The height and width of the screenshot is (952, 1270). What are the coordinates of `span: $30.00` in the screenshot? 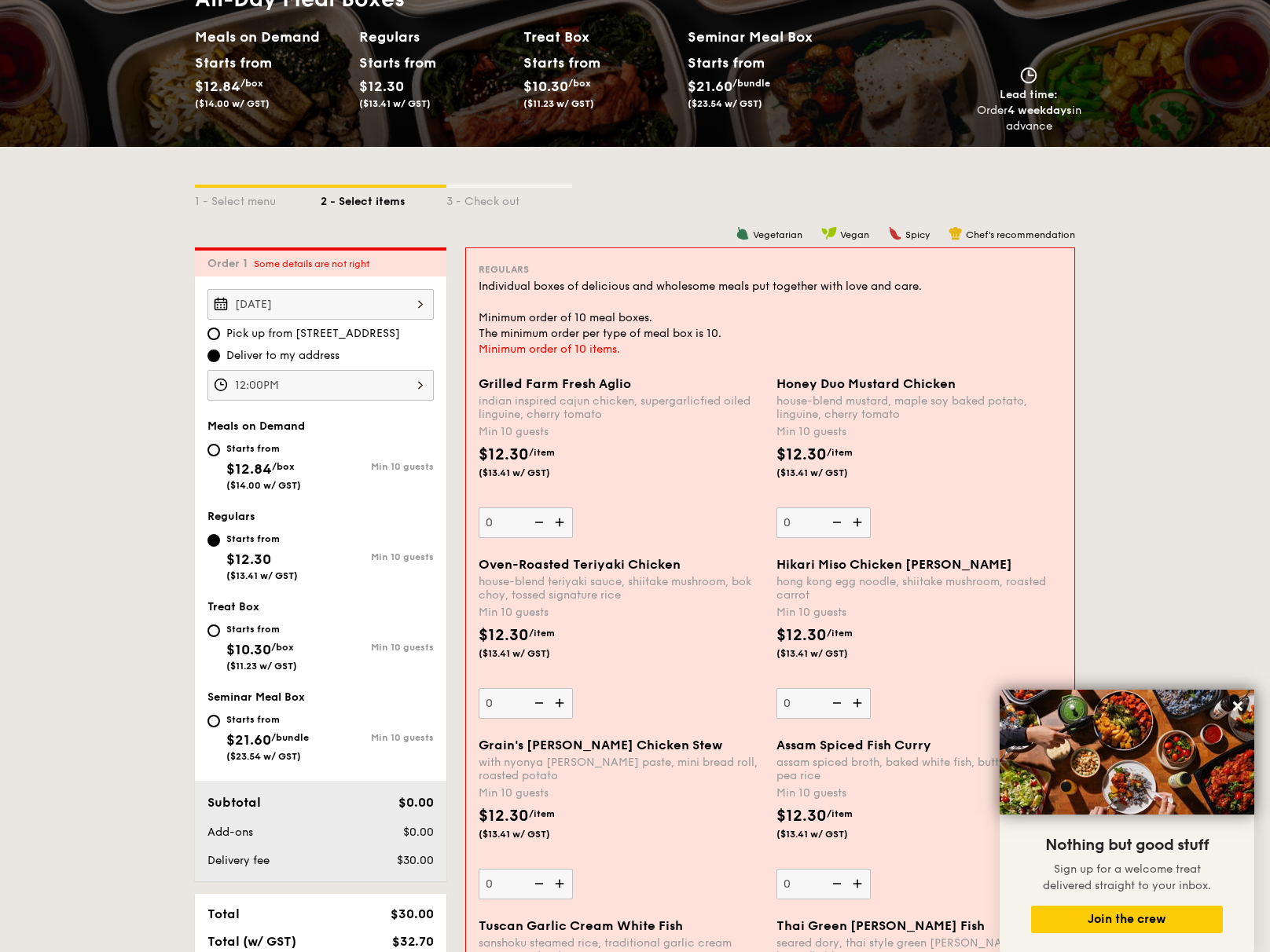 It's located at (412, 914).